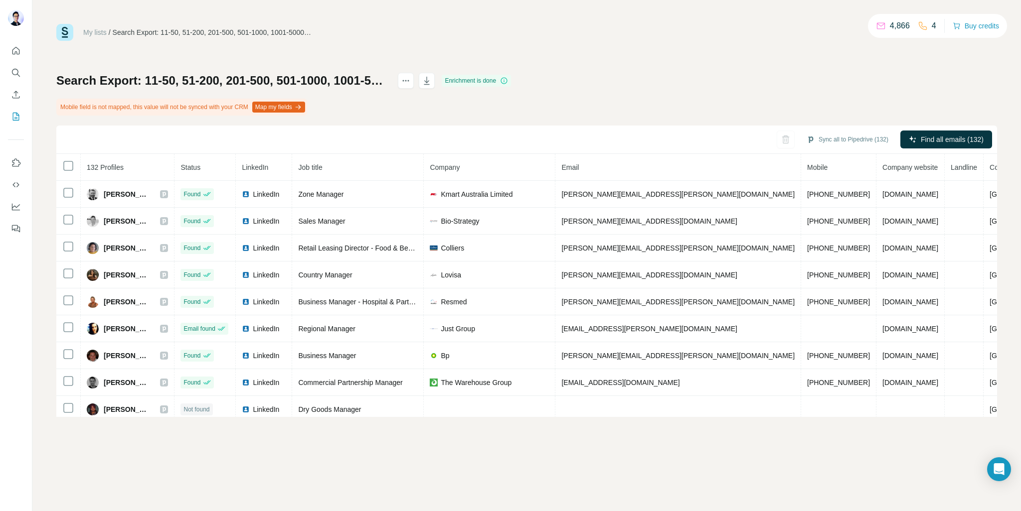 This screenshot has height=511, width=1021. I want to click on button: Search, so click(16, 73).